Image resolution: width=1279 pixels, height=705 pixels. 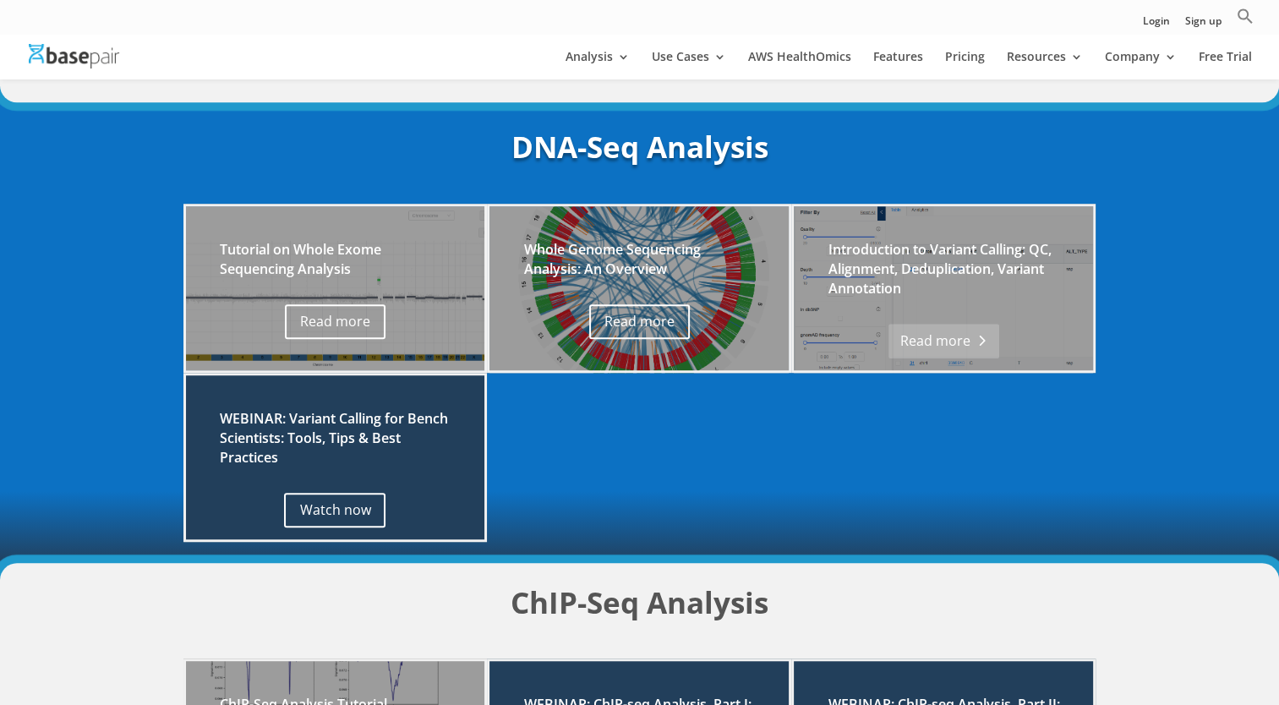 What do you see at coordinates (898, 65) in the screenshot?
I see `a: Features` at bounding box center [898, 65].